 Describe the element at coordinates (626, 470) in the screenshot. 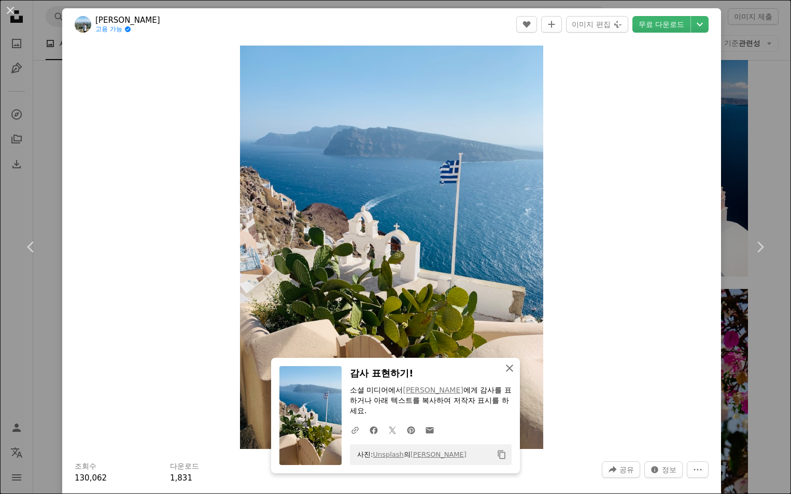

I see `span: 공유` at that location.